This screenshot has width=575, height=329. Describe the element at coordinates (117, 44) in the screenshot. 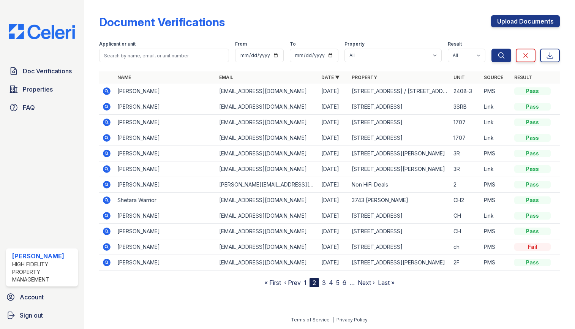

I see `label: Applicant or unit` at that location.